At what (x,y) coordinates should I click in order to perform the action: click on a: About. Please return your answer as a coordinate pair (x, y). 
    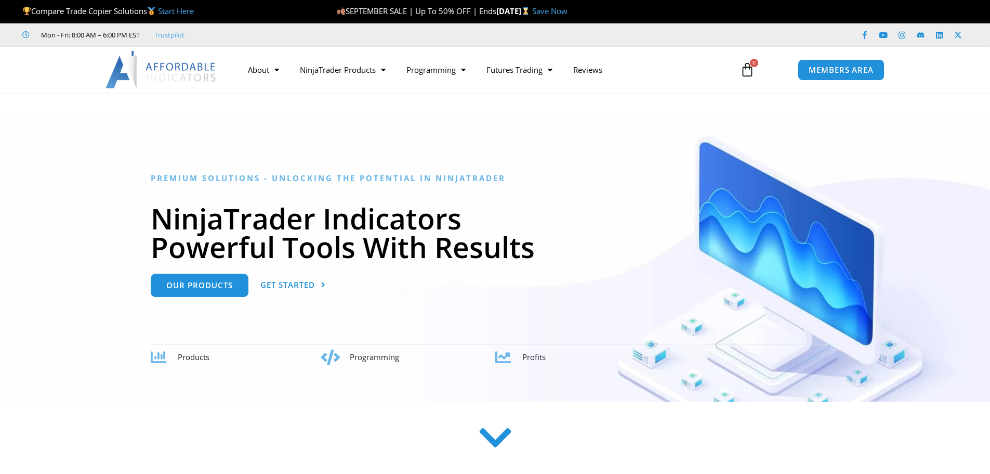
    Looking at the image, I should click on (264, 70).